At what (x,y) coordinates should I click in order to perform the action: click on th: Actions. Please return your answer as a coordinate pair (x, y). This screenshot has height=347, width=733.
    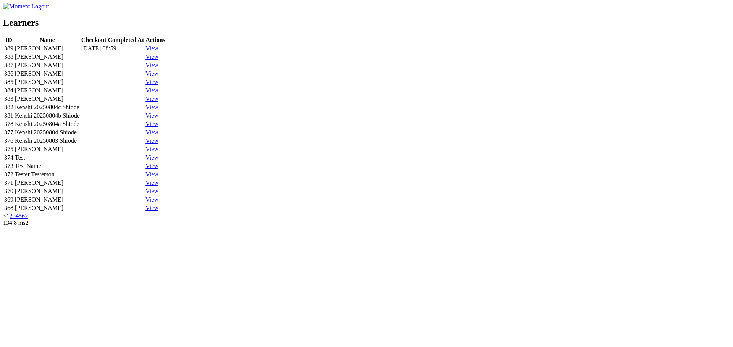
    Looking at the image, I should click on (155, 40).